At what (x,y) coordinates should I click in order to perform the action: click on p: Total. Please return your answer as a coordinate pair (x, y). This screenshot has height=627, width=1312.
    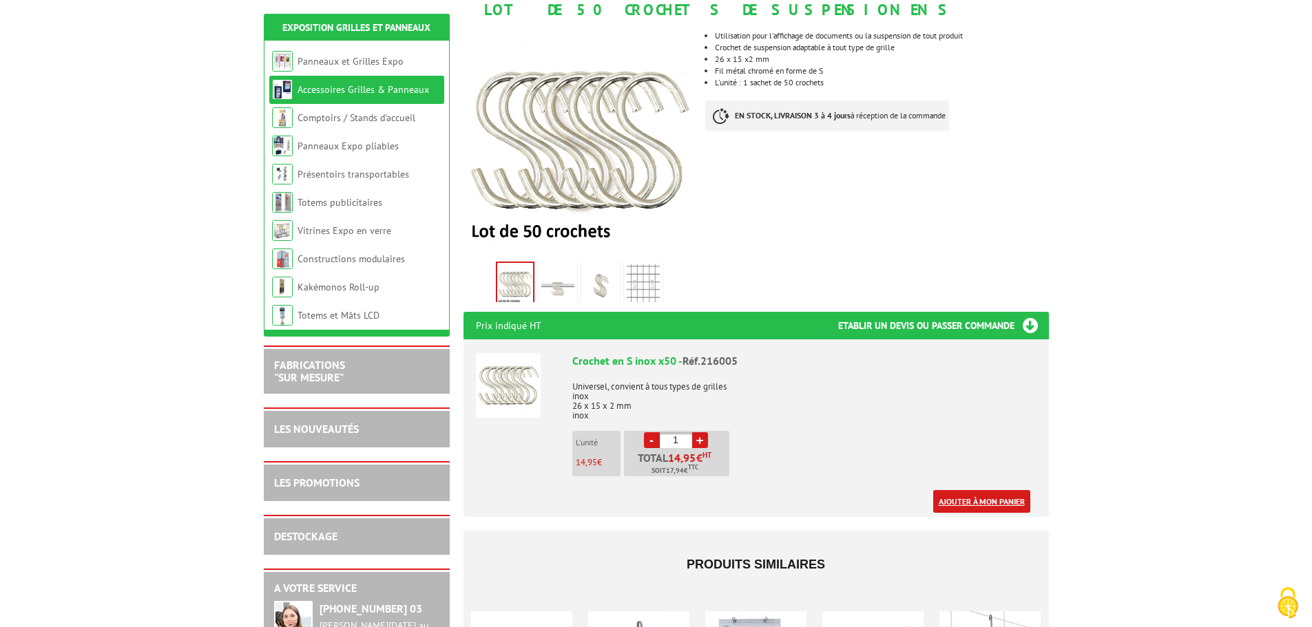
    Looking at the image, I should click on (678, 464).